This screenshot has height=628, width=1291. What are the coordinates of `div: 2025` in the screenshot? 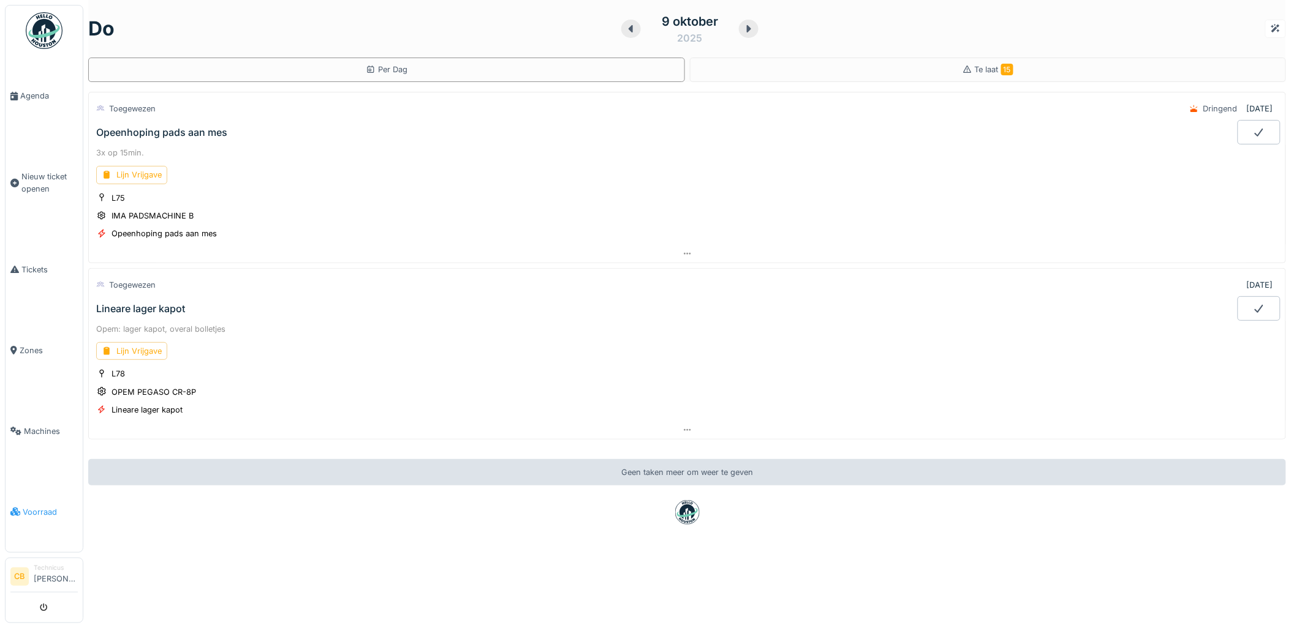 It's located at (690, 38).